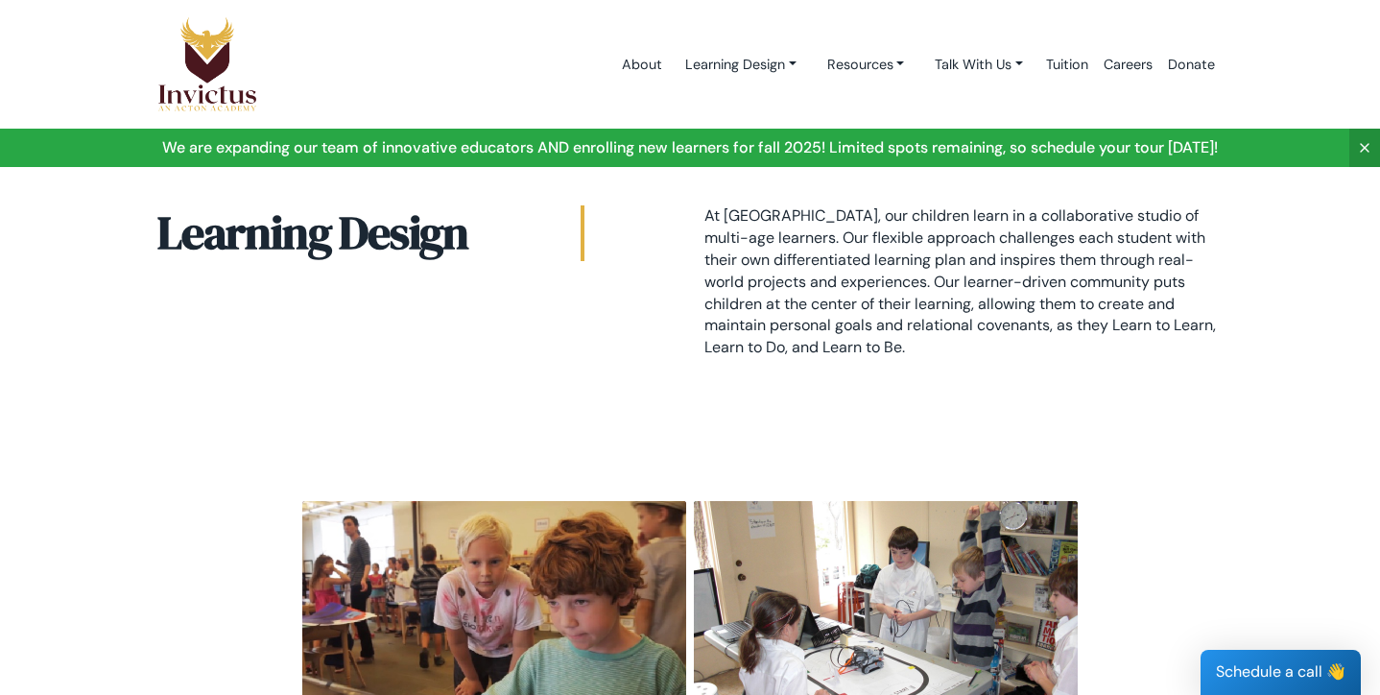 This screenshot has height=695, width=1380. Describe the element at coordinates (979, 64) in the screenshot. I see `a: Talk With Us` at that location.